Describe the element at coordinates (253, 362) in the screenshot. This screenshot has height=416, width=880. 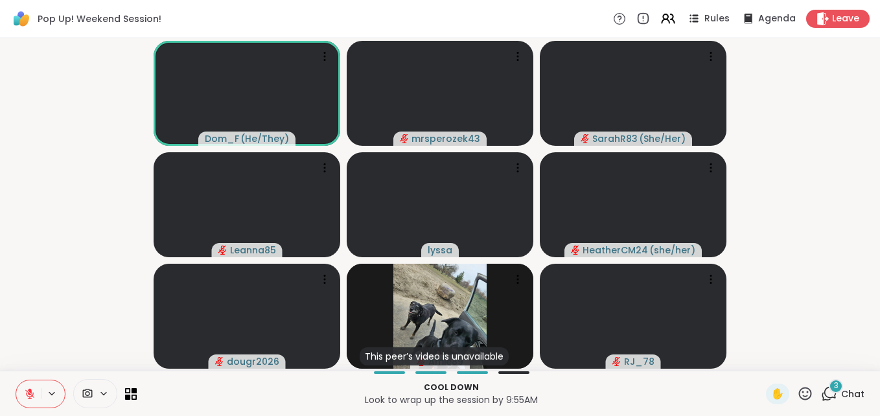
I see `span: dougr2026` at that location.